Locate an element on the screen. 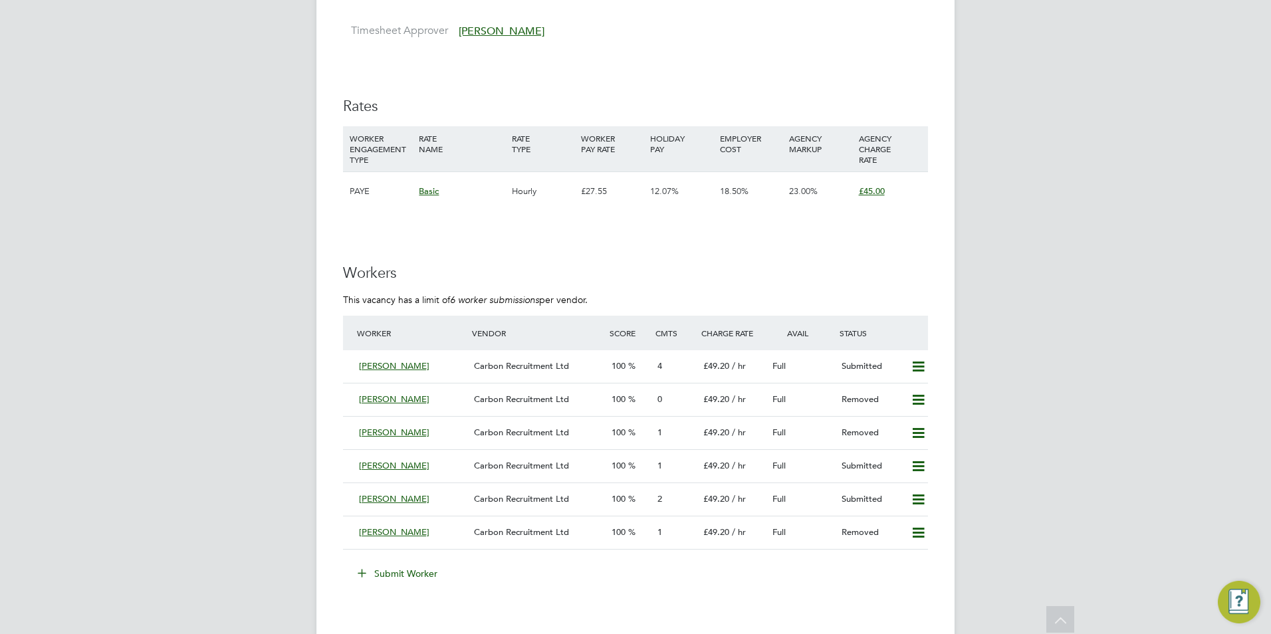 This screenshot has width=1271, height=634. span: Basic is located at coordinates (429, 191).